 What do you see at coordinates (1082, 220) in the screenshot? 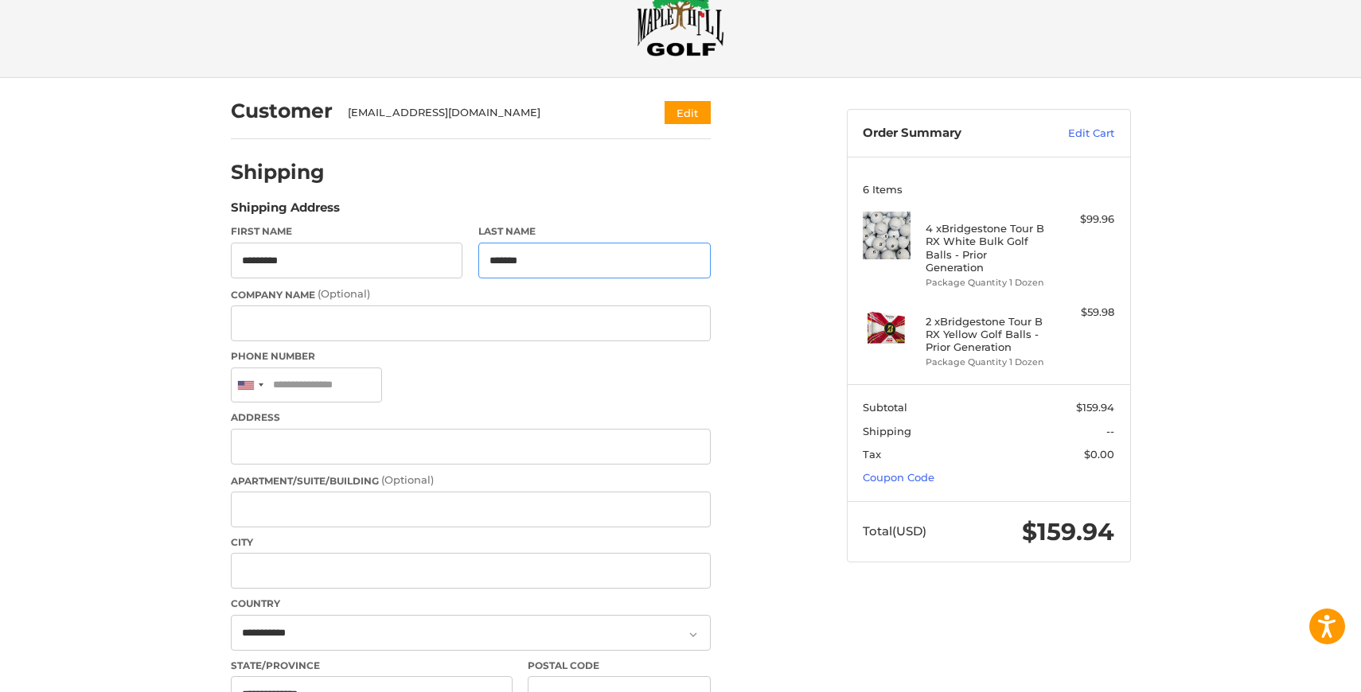
I see `div: $99.96` at bounding box center [1082, 220].